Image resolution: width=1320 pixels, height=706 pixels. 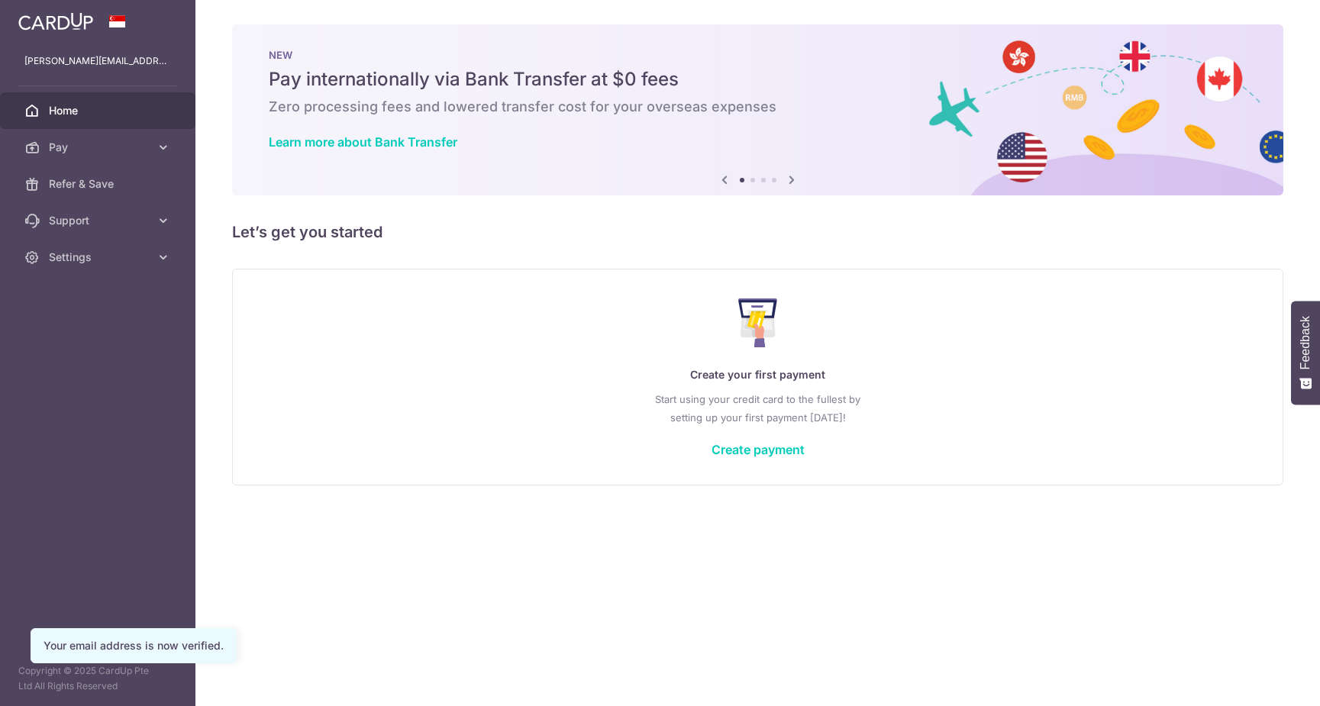 I want to click on a: Learn more about Bank Transfer, so click(x=363, y=142).